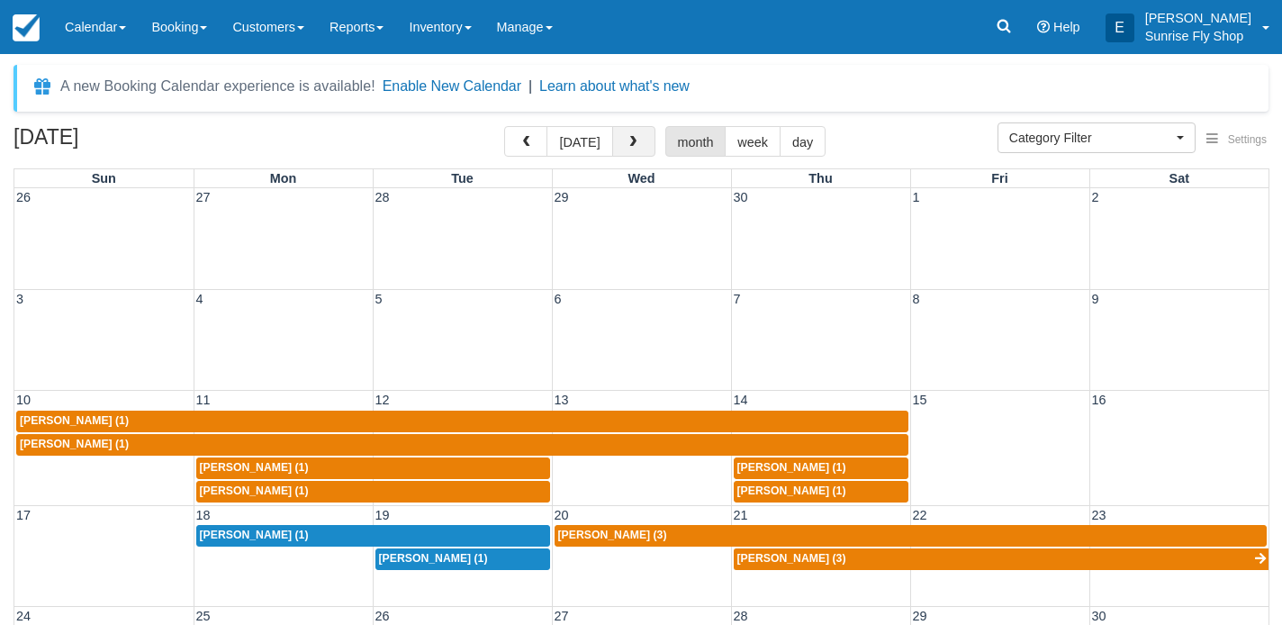  What do you see at coordinates (641, 178) in the screenshot?
I see `span: Wed` at bounding box center [641, 178].